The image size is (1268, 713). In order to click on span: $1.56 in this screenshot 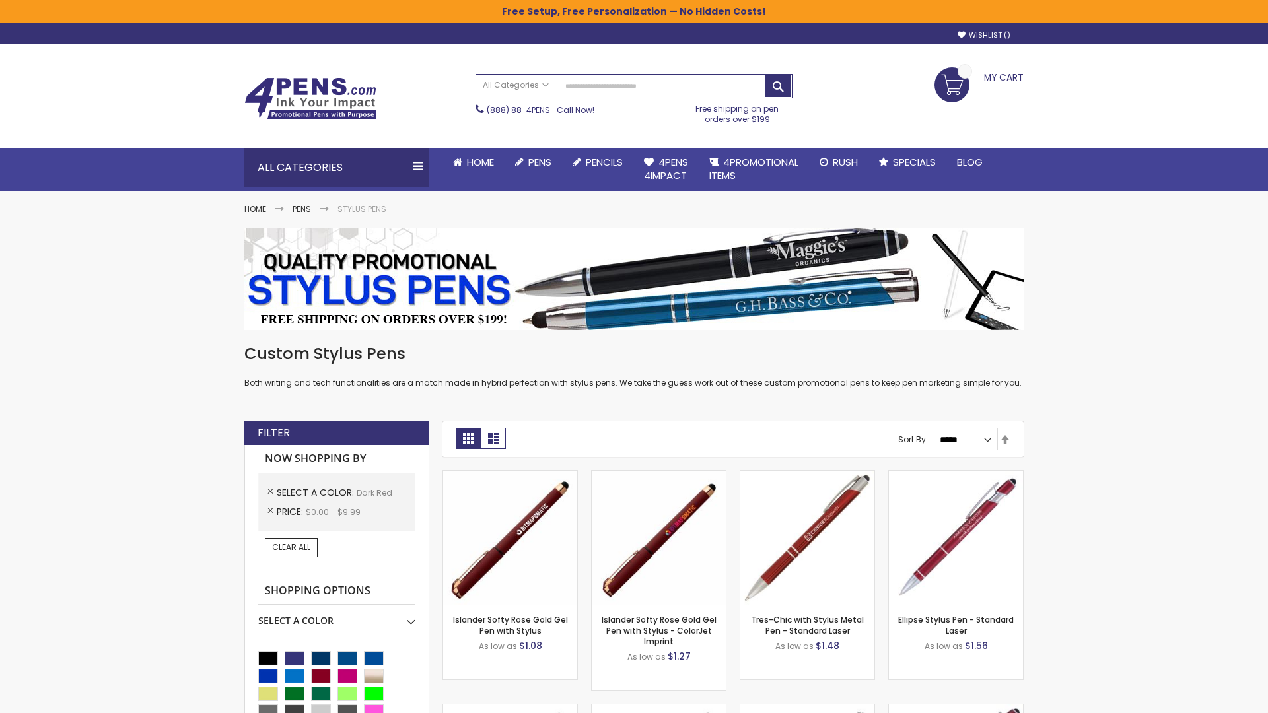, I will do `click(976, 646)`.